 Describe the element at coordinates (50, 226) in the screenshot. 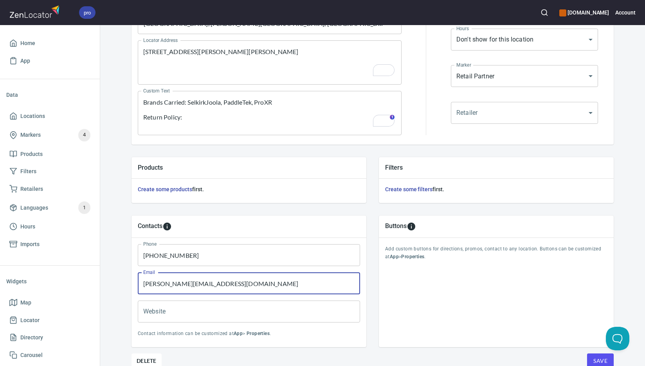

I see `a: Hours` at that location.